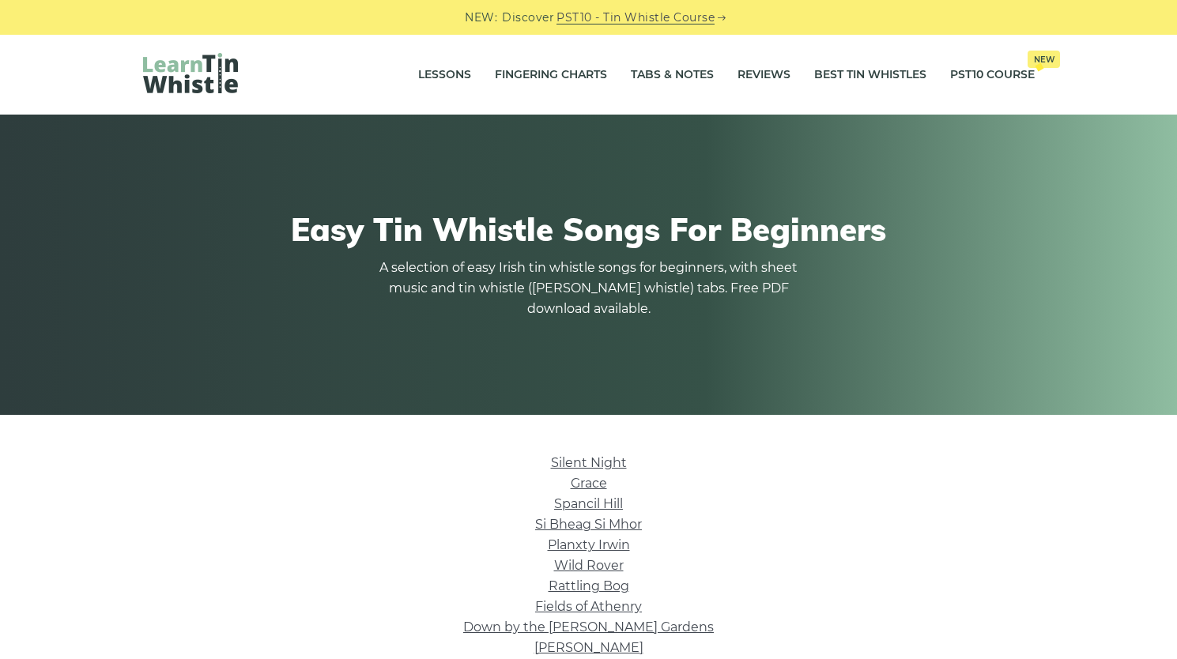 Image resolution: width=1177 pixels, height=659 pixels. I want to click on a: Si­ Bheag Si­ Mhor, so click(588, 524).